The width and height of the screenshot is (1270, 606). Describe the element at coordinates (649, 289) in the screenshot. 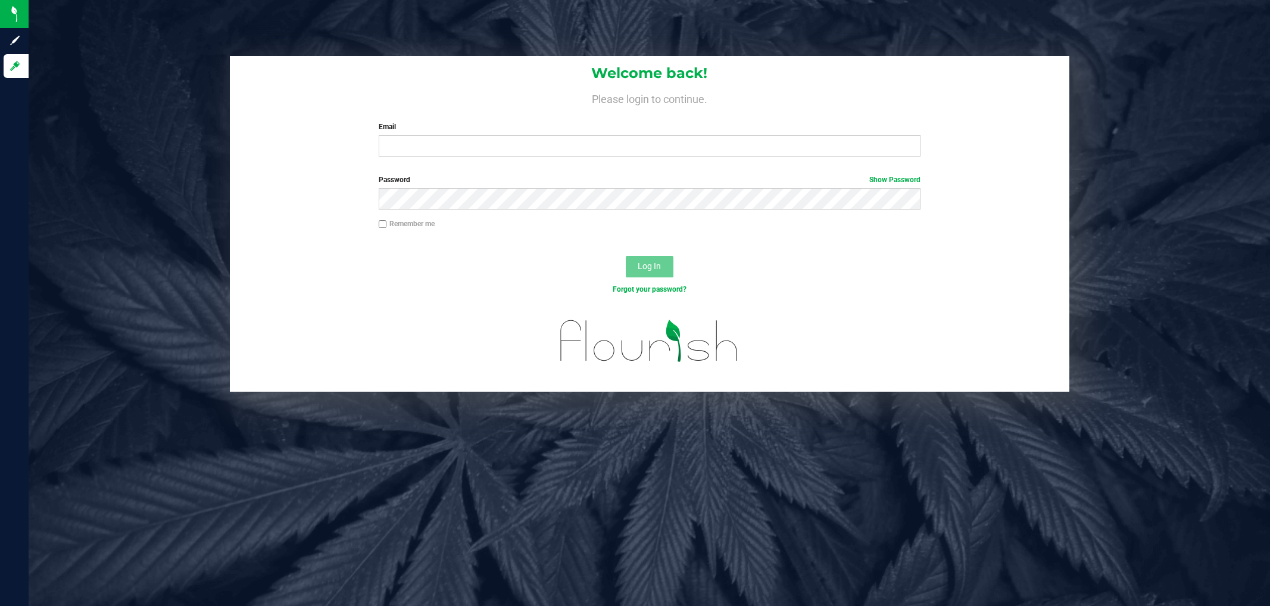

I see `a: Forgot your password?` at that location.